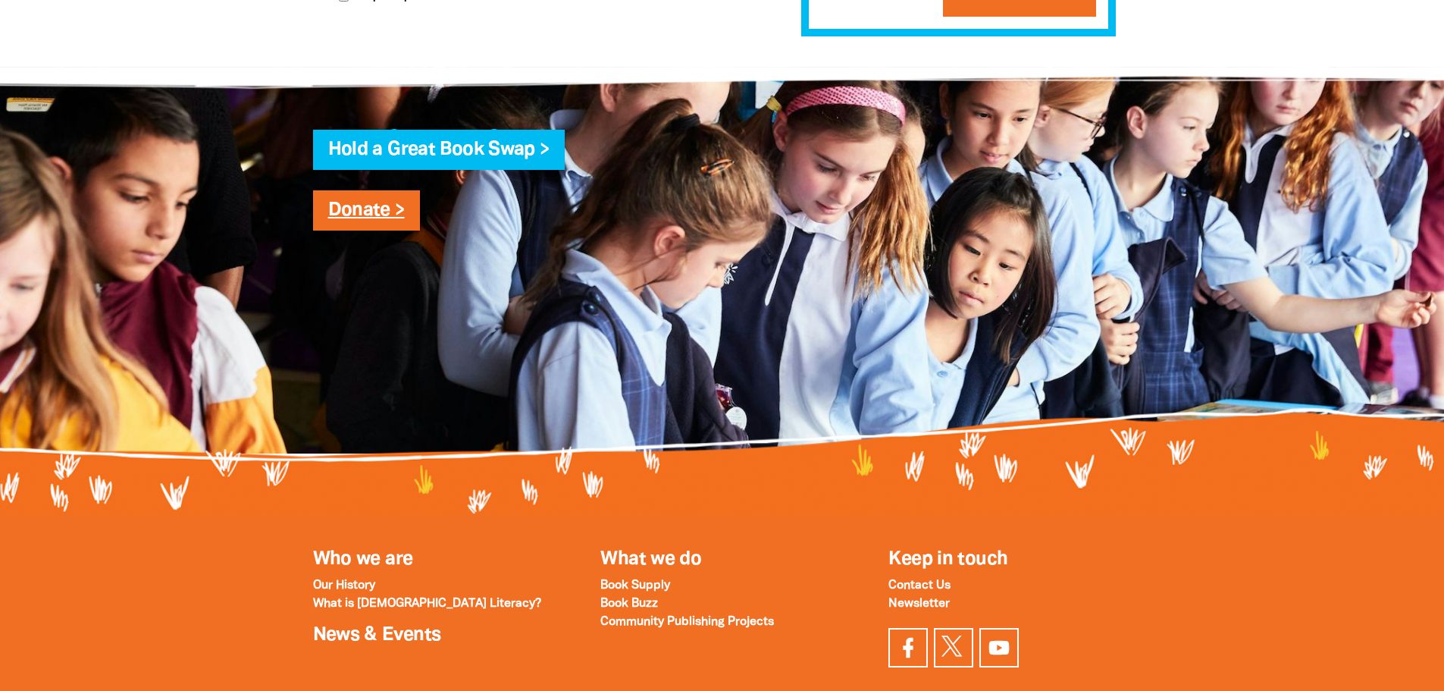 The image size is (1444, 691). What do you see at coordinates (635, 585) in the screenshot?
I see `strong: Book Supply` at bounding box center [635, 585].